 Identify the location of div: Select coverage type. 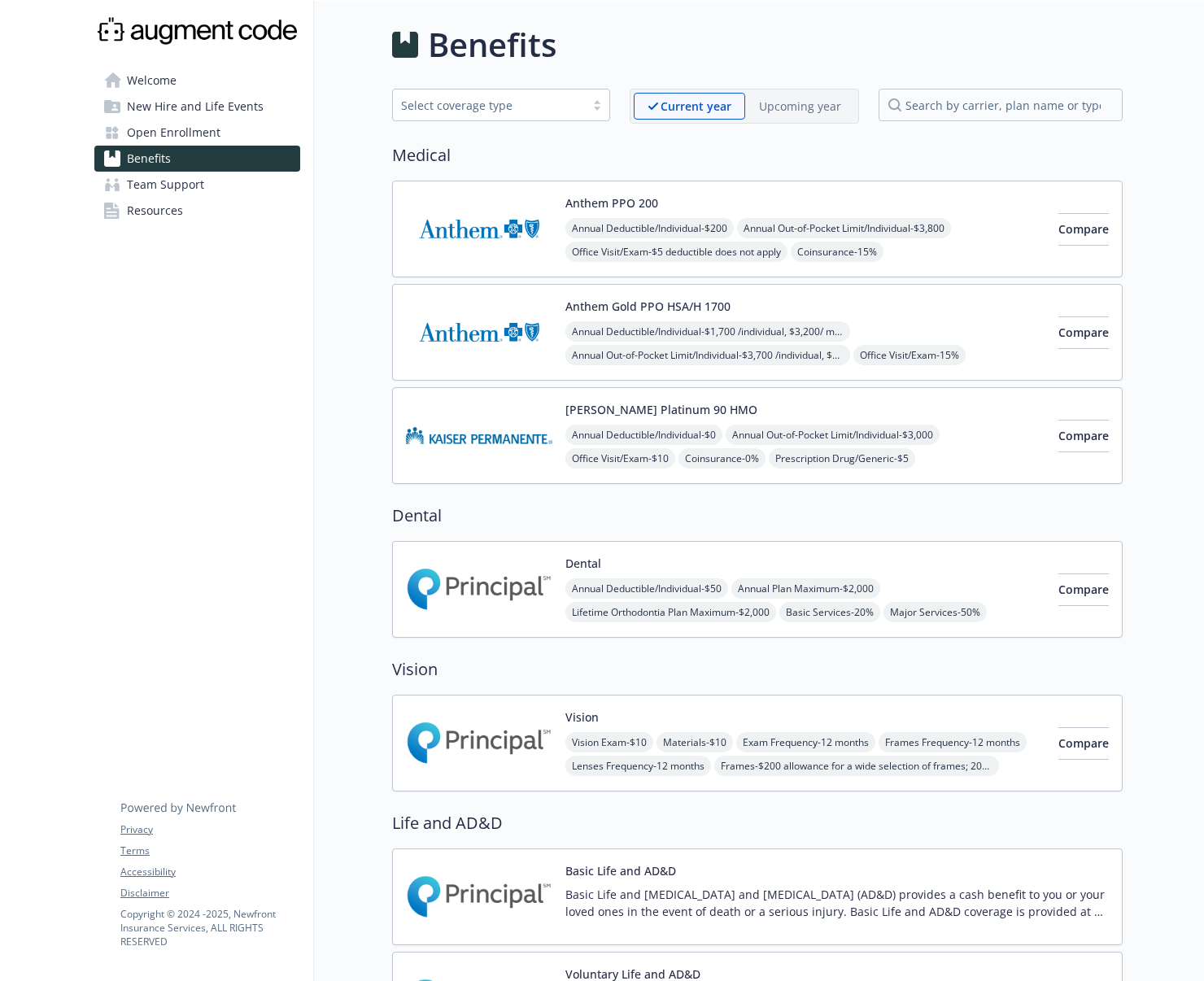
(489, 105).